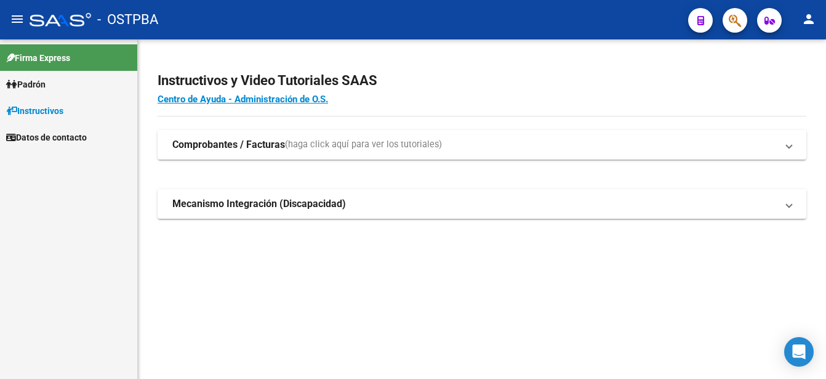  I want to click on strong: Comprobantes / Facturas, so click(228, 145).